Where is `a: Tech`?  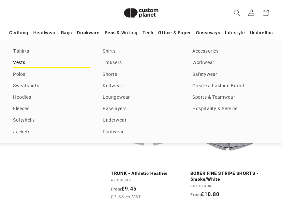 a: Tech is located at coordinates (148, 33).